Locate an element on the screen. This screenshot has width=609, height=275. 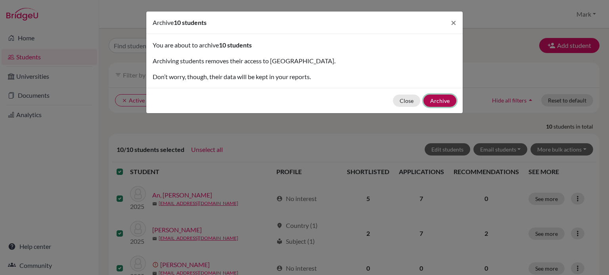
p: Don’t worry, though, their data will be kept in your reports. is located at coordinates (304, 77).